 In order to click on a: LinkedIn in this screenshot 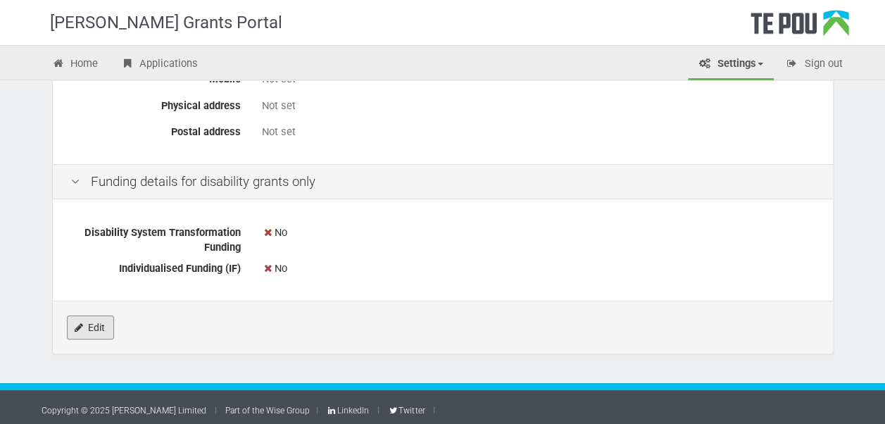, I will do `click(348, 410)`.